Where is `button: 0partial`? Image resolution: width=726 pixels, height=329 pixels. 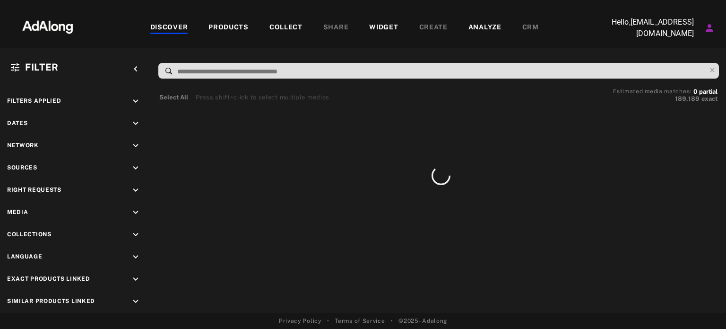
button: 0partial is located at coordinates (705, 92).